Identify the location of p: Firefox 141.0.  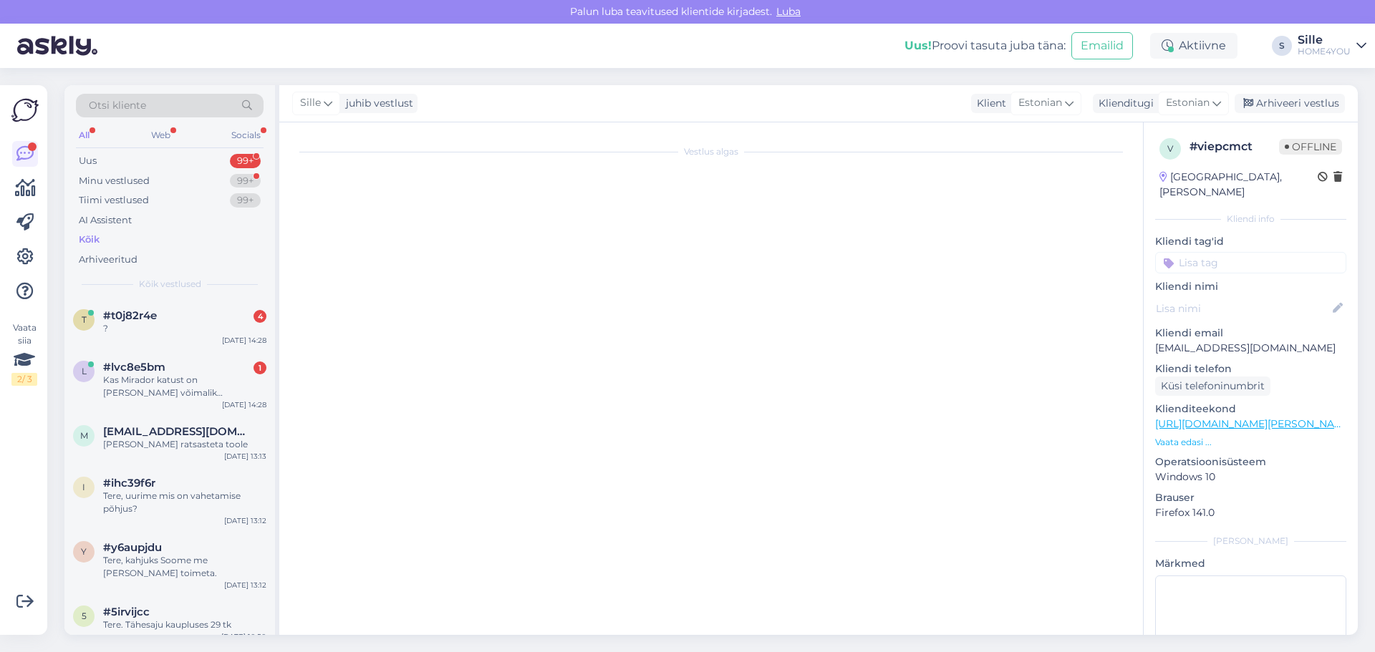
(1250, 513).